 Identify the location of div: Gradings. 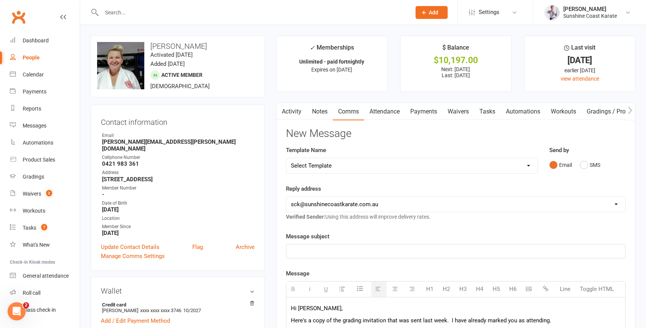
(33, 176).